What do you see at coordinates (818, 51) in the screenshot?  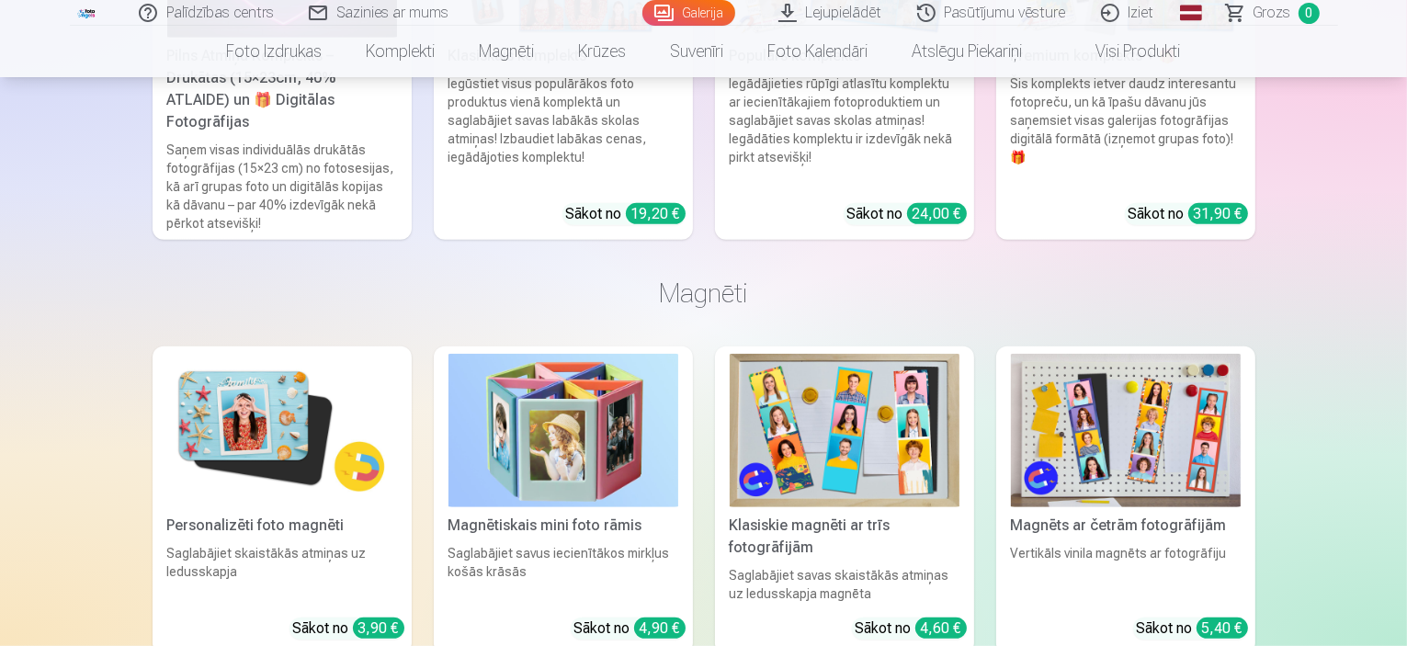 I see `a: Foto kalendāri` at bounding box center [818, 51].